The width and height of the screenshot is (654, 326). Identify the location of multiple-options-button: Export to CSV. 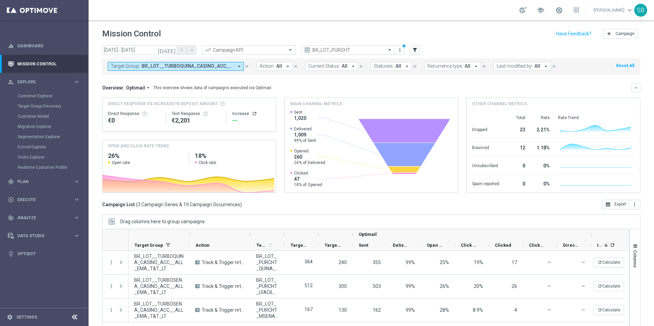
(621, 204).